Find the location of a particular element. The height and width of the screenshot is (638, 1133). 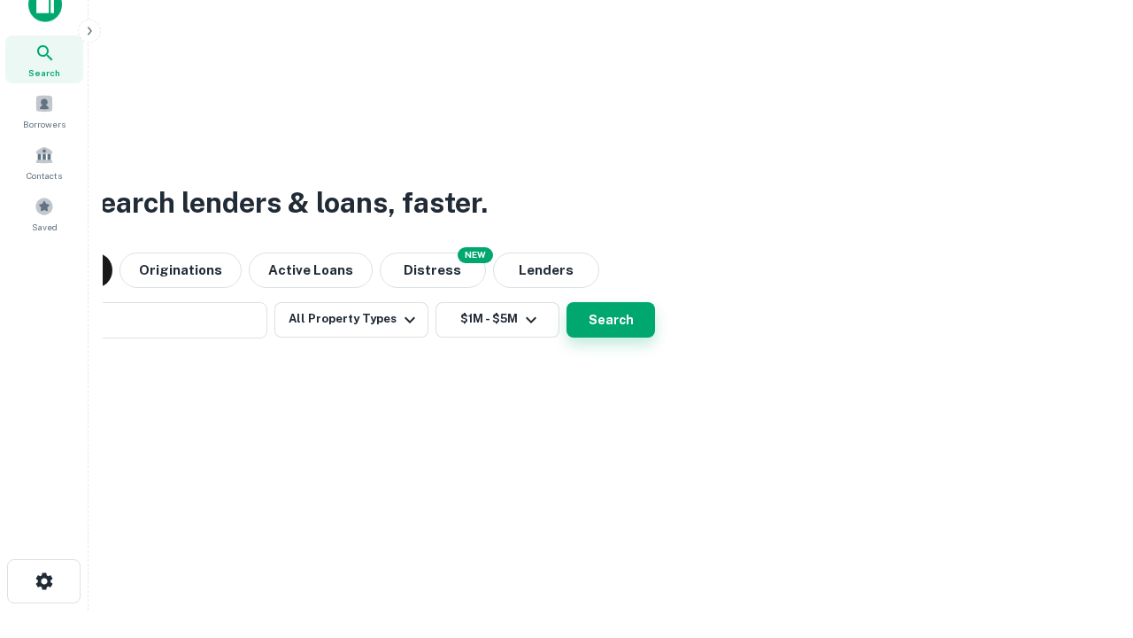

div: Search is located at coordinates (44, 59).